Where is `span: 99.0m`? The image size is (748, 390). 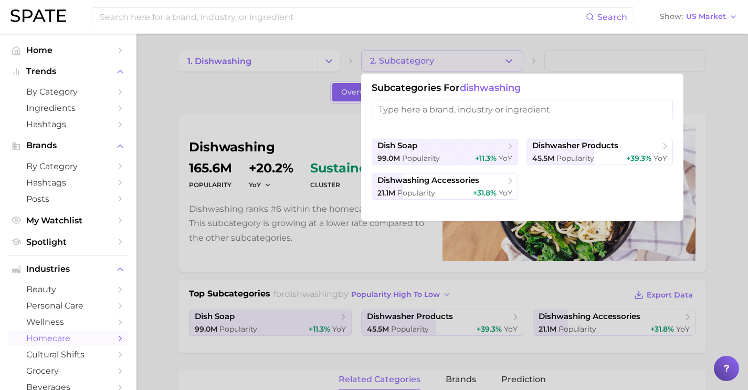 span: 99.0m is located at coordinates (389, 158).